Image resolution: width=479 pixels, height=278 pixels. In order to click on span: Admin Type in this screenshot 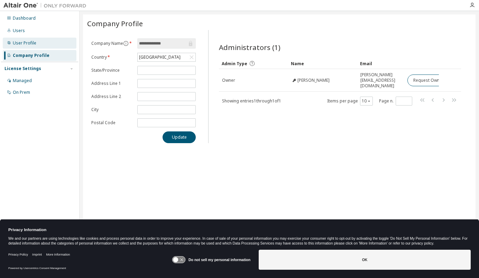, I will do `click(234, 64)`.